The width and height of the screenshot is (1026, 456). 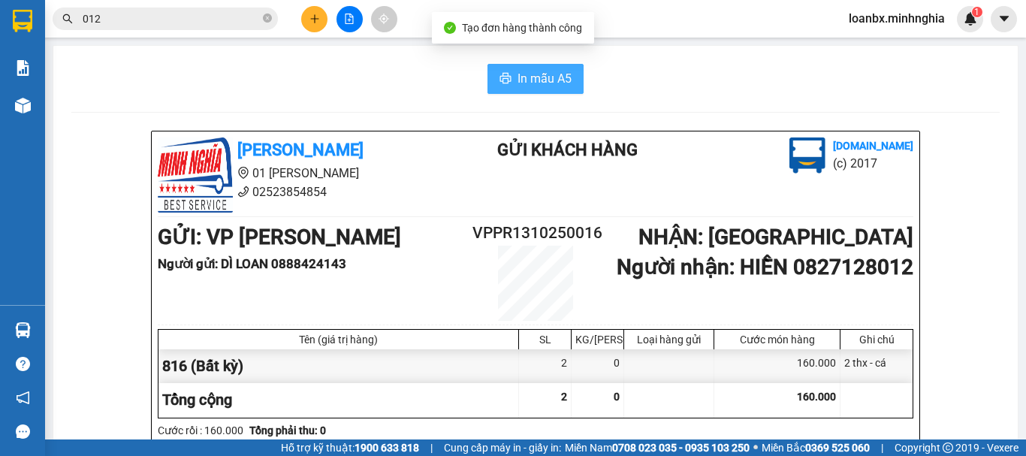 What do you see at coordinates (544, 339) in the screenshot?
I see `div: SL` at bounding box center [544, 339].